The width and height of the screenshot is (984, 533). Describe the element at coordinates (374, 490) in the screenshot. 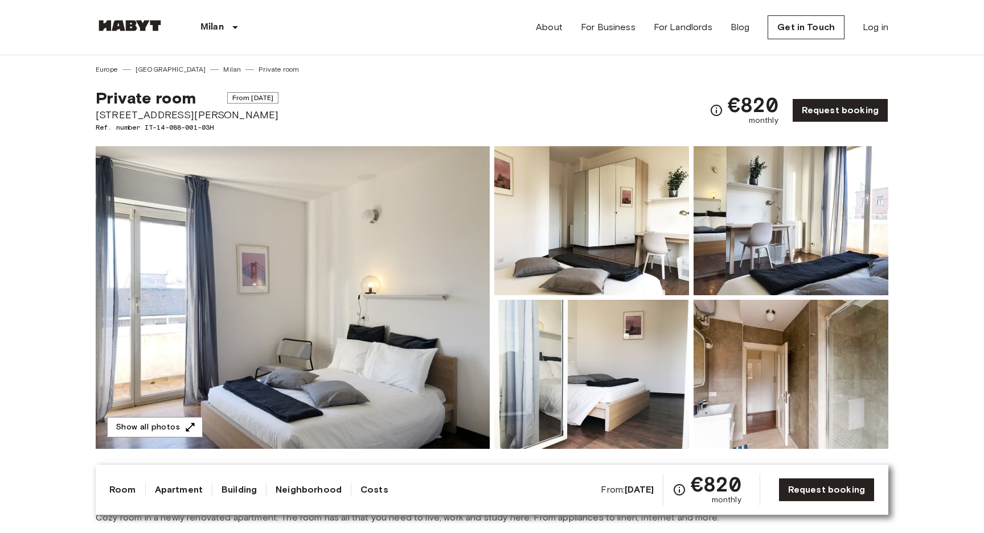

I see `a: Costs` at that location.